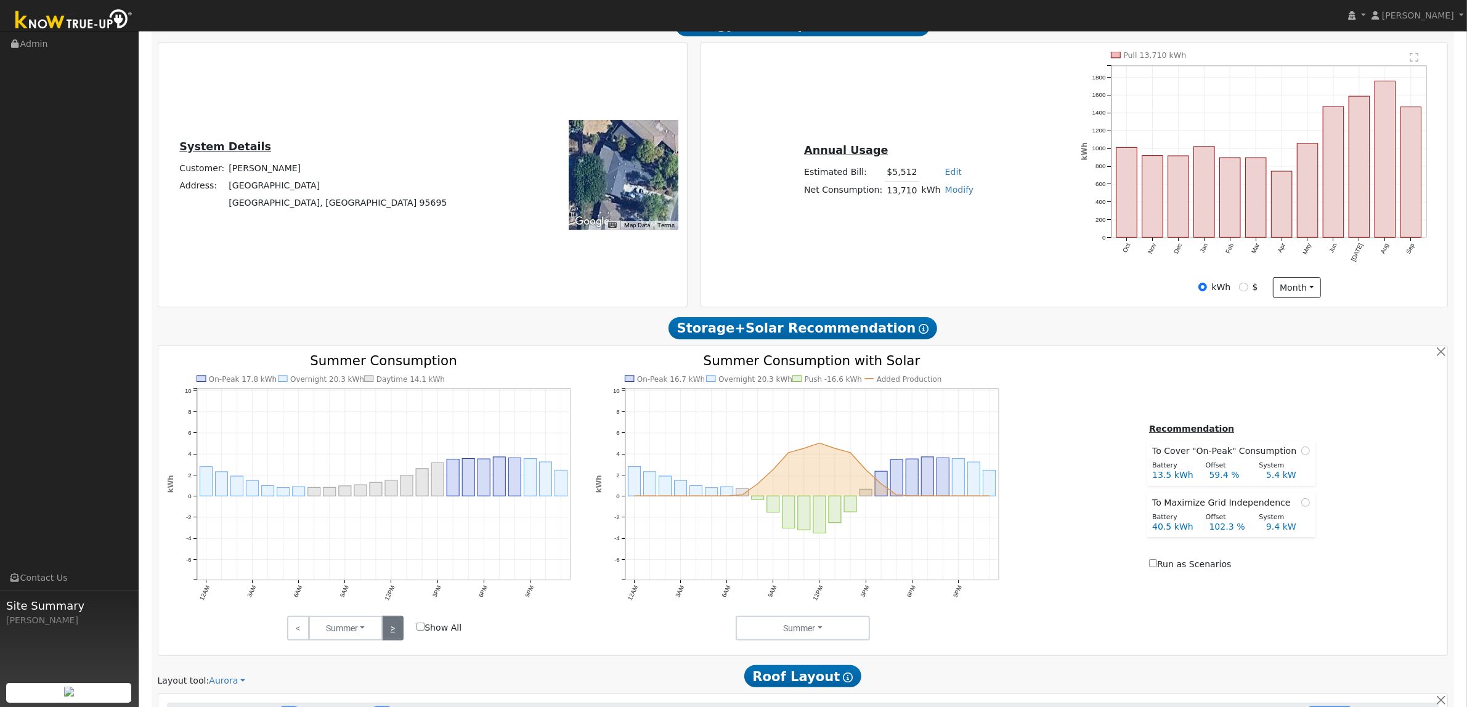  What do you see at coordinates (1231, 527) in the screenshot?
I see `div: 102.3 %` at bounding box center [1231, 527].